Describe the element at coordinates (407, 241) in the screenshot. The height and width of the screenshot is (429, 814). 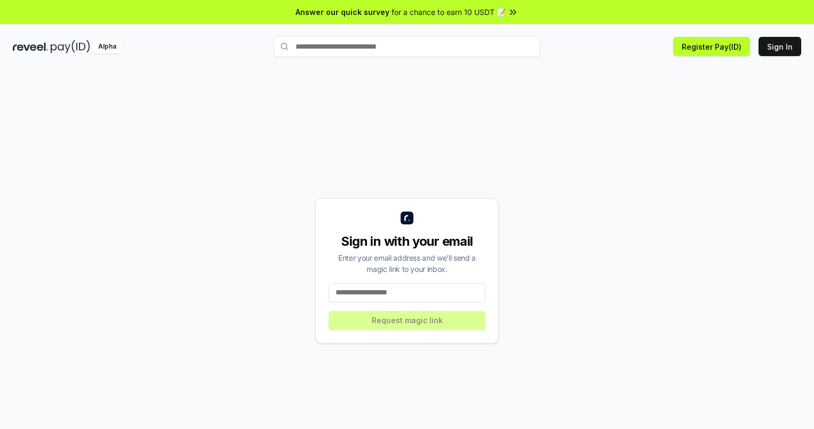
I see `div: Sign in with your email` at that location.